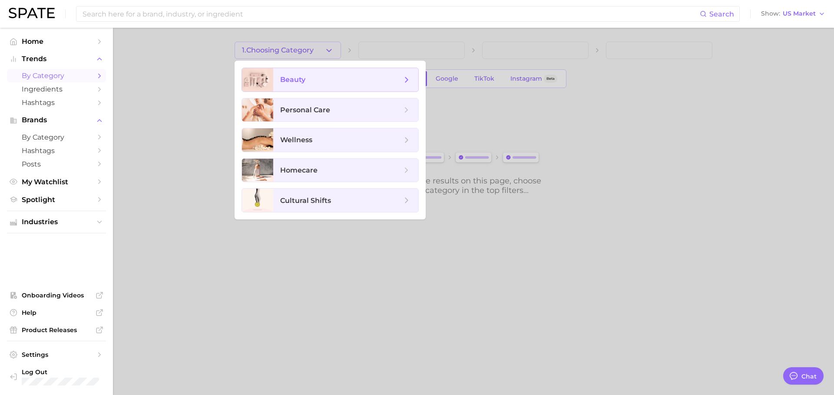 The height and width of the screenshot is (395, 834). What do you see at coordinates (32, 13) in the screenshot?
I see `img: SPATE` at bounding box center [32, 13].